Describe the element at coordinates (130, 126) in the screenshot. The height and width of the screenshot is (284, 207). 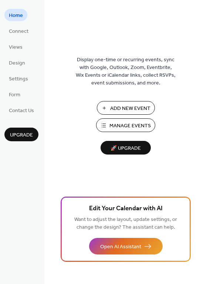
I see `span: Manage Events` at that location.